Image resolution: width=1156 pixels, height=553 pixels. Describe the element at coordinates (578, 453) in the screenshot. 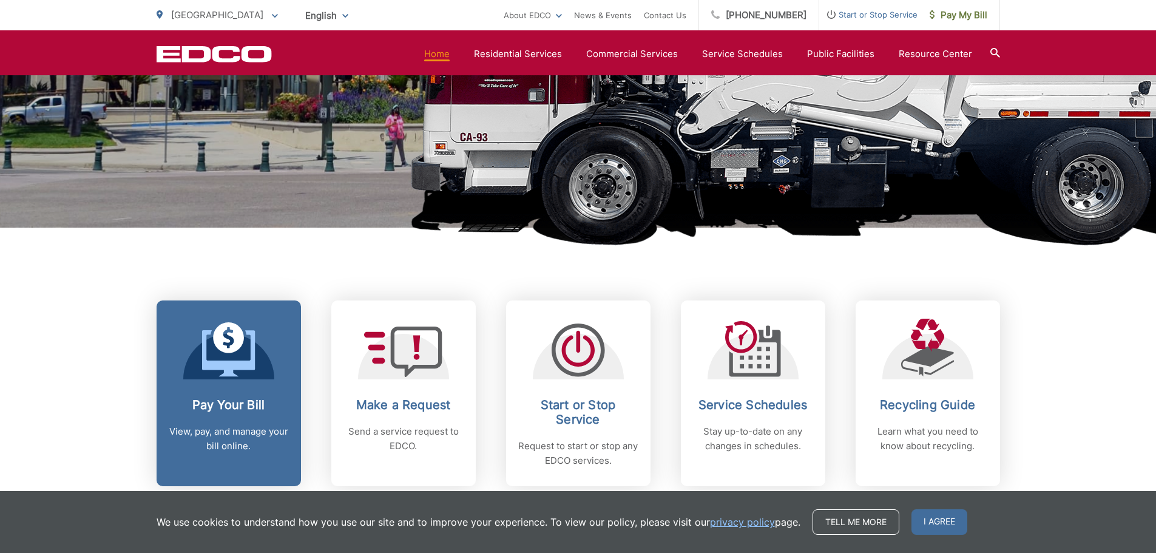

I see `p: Request to start or stop any EDCO services.` at that location.